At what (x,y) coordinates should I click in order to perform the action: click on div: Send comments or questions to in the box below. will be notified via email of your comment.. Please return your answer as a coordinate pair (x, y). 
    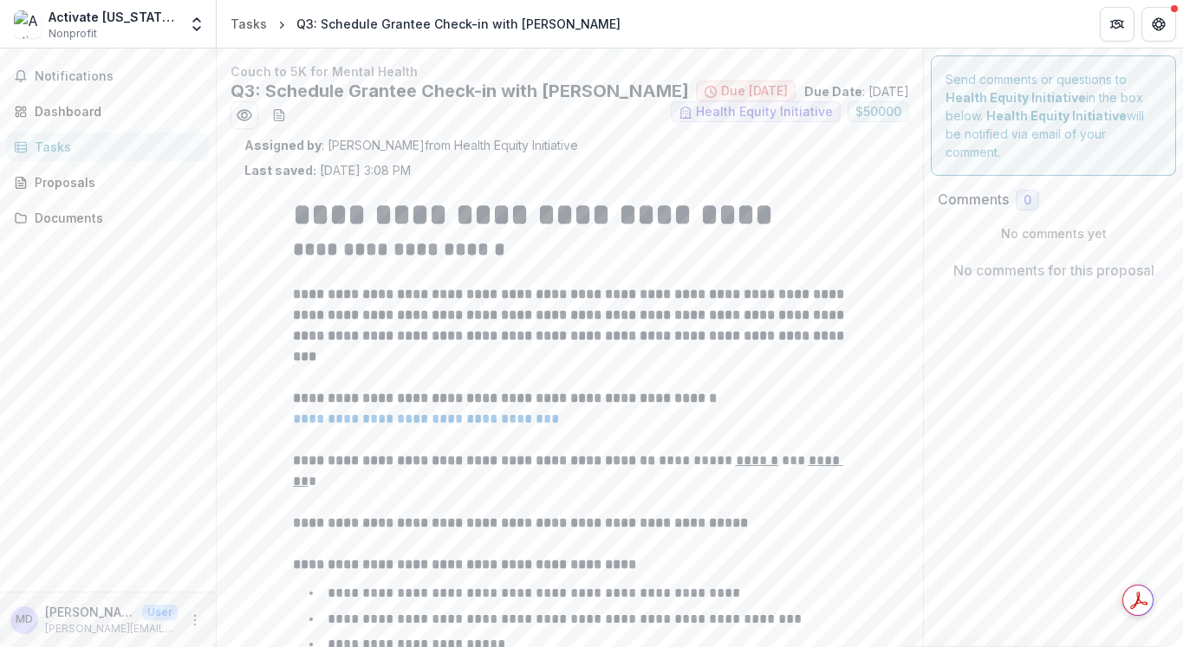
    Looking at the image, I should click on (1053, 115).